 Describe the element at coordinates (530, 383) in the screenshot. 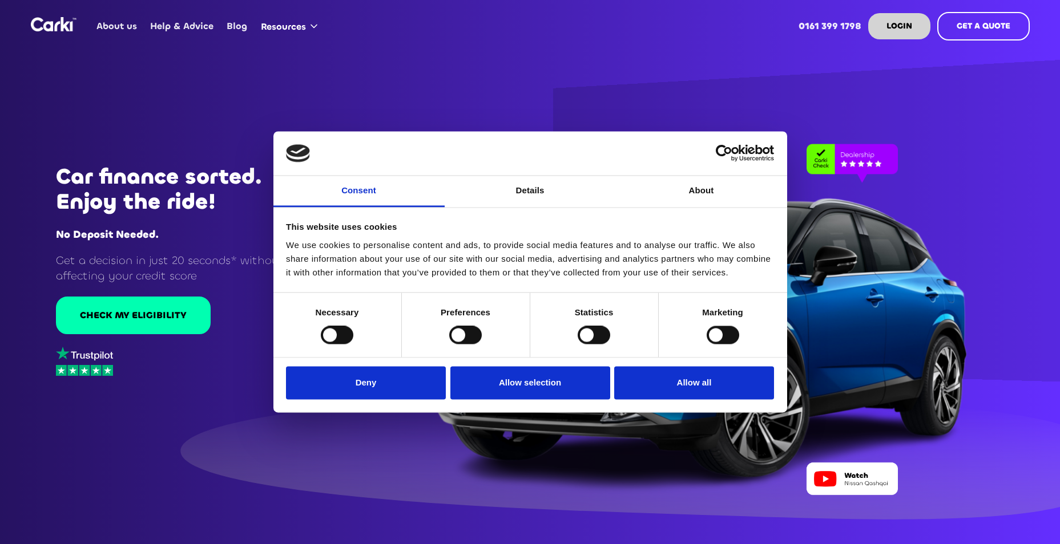

I see `button: Allow selection` at that location.